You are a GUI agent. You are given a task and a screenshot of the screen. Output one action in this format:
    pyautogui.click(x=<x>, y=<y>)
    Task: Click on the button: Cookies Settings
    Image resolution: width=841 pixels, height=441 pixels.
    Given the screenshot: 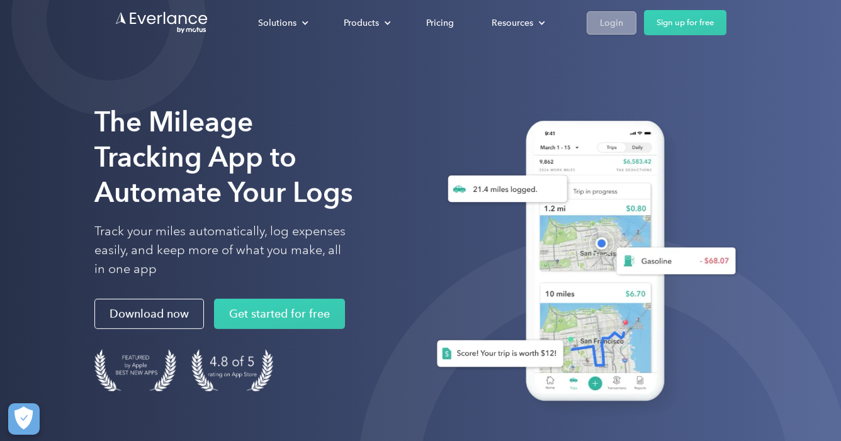 What is the action you would take?
    pyautogui.click(x=24, y=419)
    